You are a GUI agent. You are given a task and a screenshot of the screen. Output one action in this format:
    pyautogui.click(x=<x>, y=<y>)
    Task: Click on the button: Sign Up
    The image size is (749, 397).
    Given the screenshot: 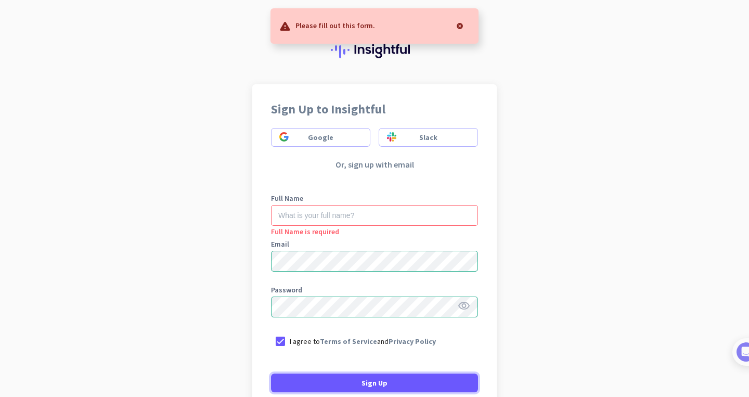 What is the action you would take?
    pyautogui.click(x=375, y=383)
    